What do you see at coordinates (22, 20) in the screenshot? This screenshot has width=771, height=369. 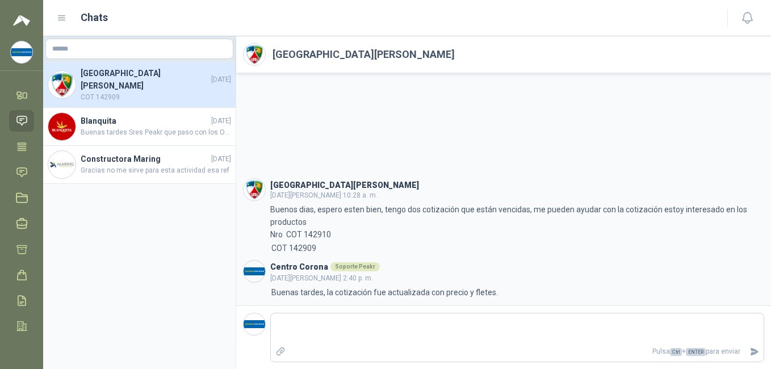 I see `img: Logo peakr` at bounding box center [22, 20].